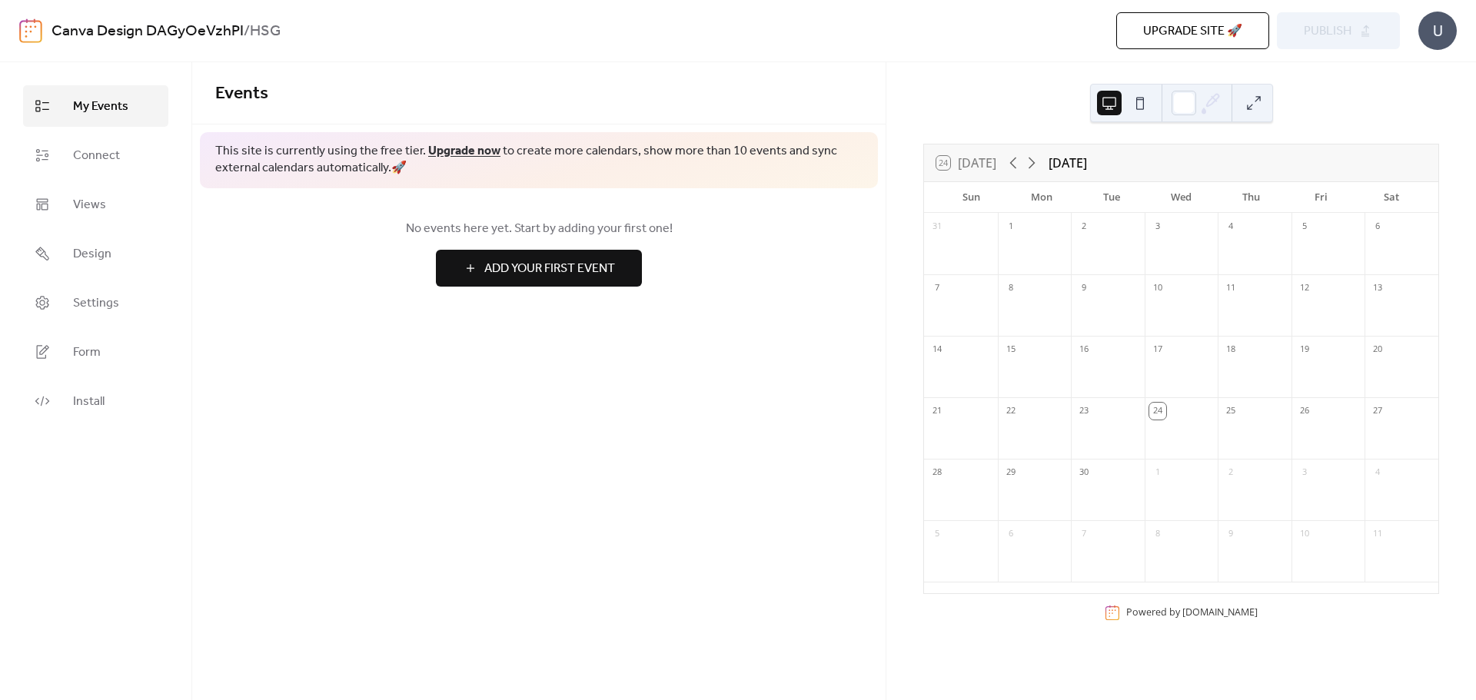  Describe the element at coordinates (95, 401) in the screenshot. I see `a: Install` at that location.